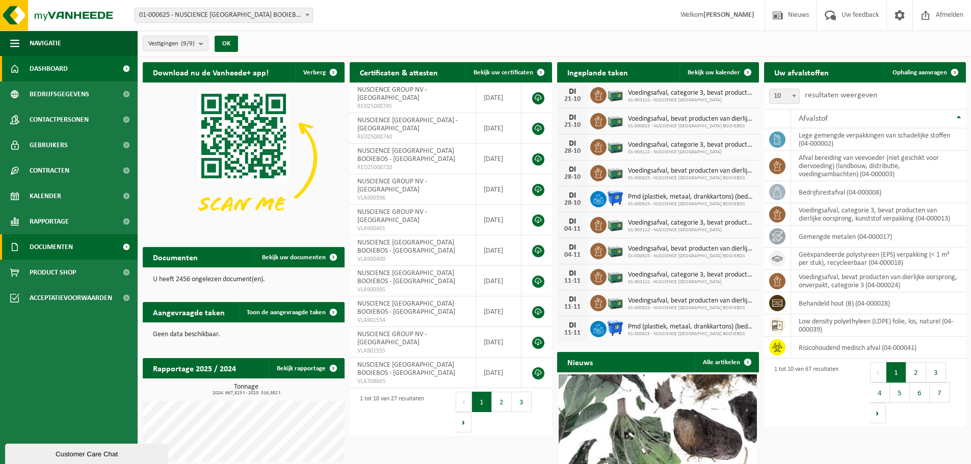  Describe the element at coordinates (801, 72) in the screenshot. I see `h2: Uw afvalstoffen` at that location.